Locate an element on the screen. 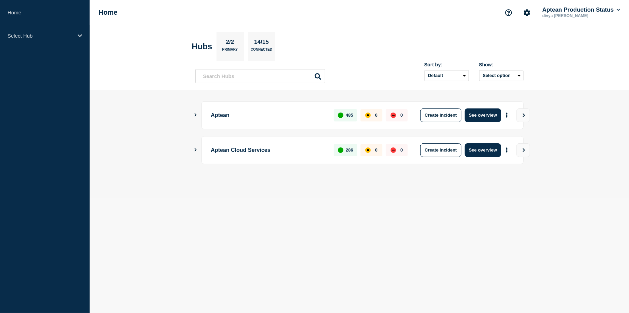 This screenshot has width=629, height=313. button: Support is located at coordinates (508, 13).